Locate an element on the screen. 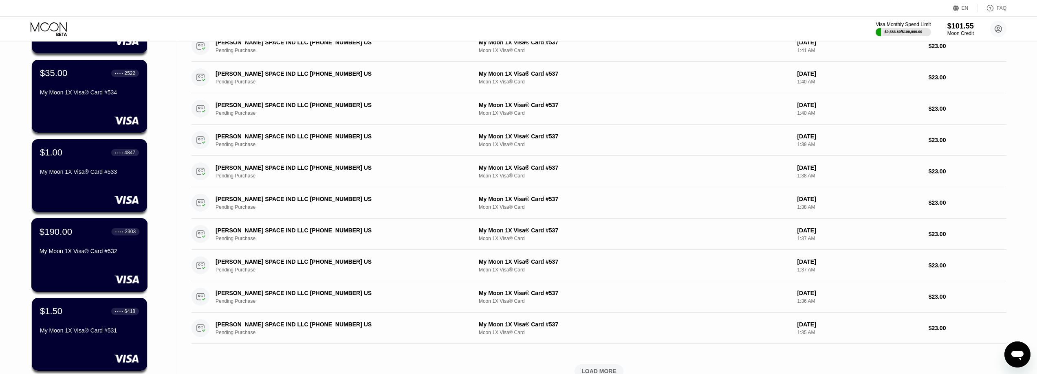 This screenshot has height=374, width=1037. div: 1:39 AM is located at coordinates (859, 145).